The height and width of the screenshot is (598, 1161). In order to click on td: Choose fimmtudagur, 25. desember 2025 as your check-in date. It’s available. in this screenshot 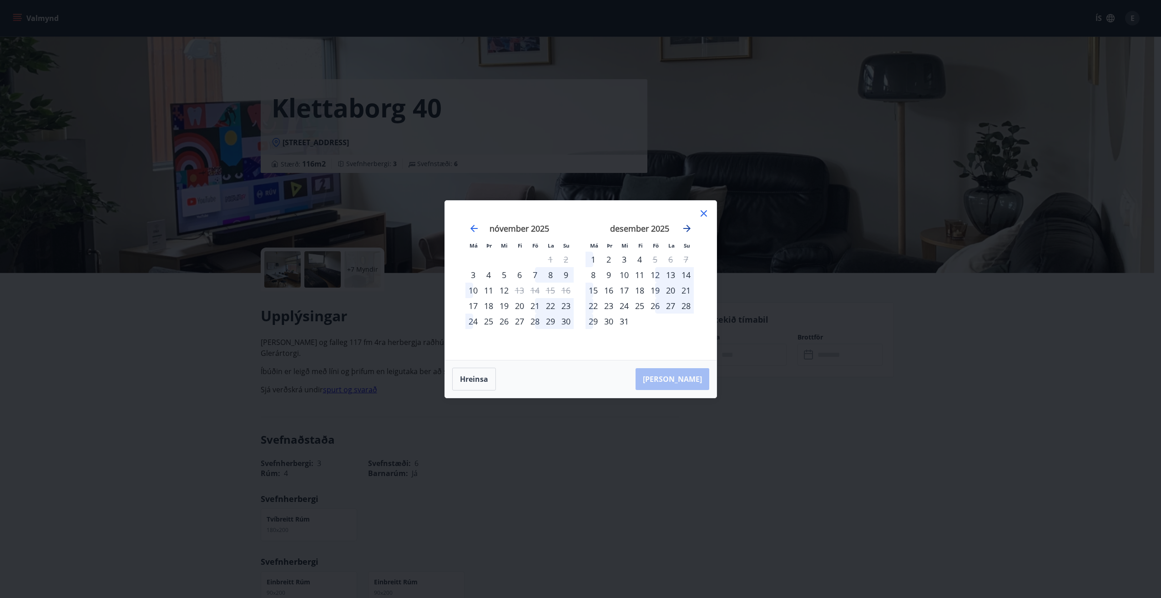, I will do `click(639, 306)`.